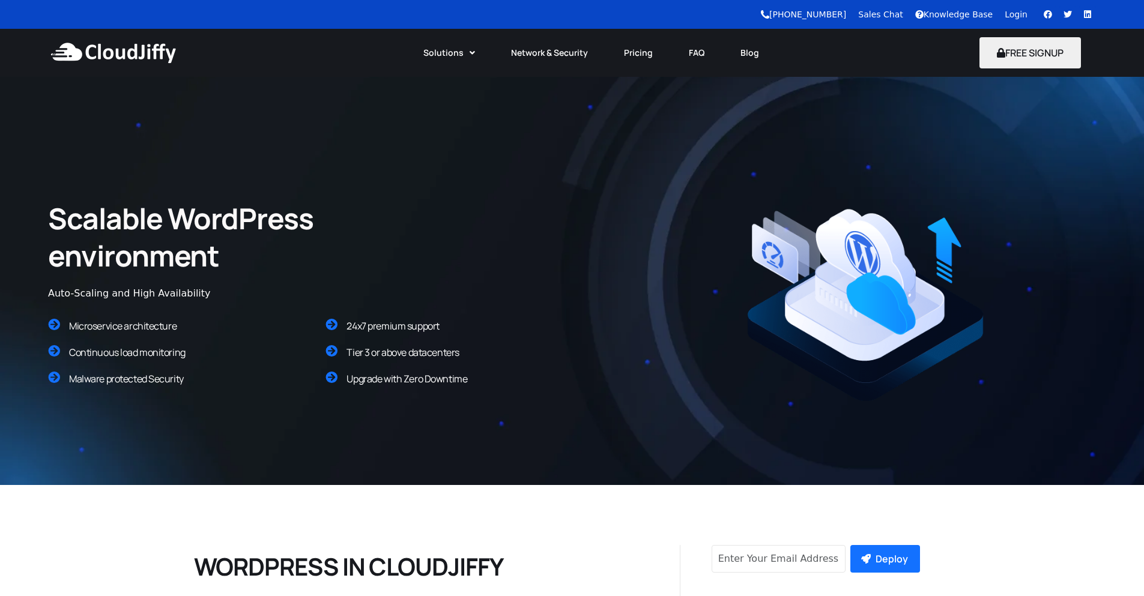  Describe the element at coordinates (779, 559) in the screenshot. I see `input: Enter Your Email Address` at that location.